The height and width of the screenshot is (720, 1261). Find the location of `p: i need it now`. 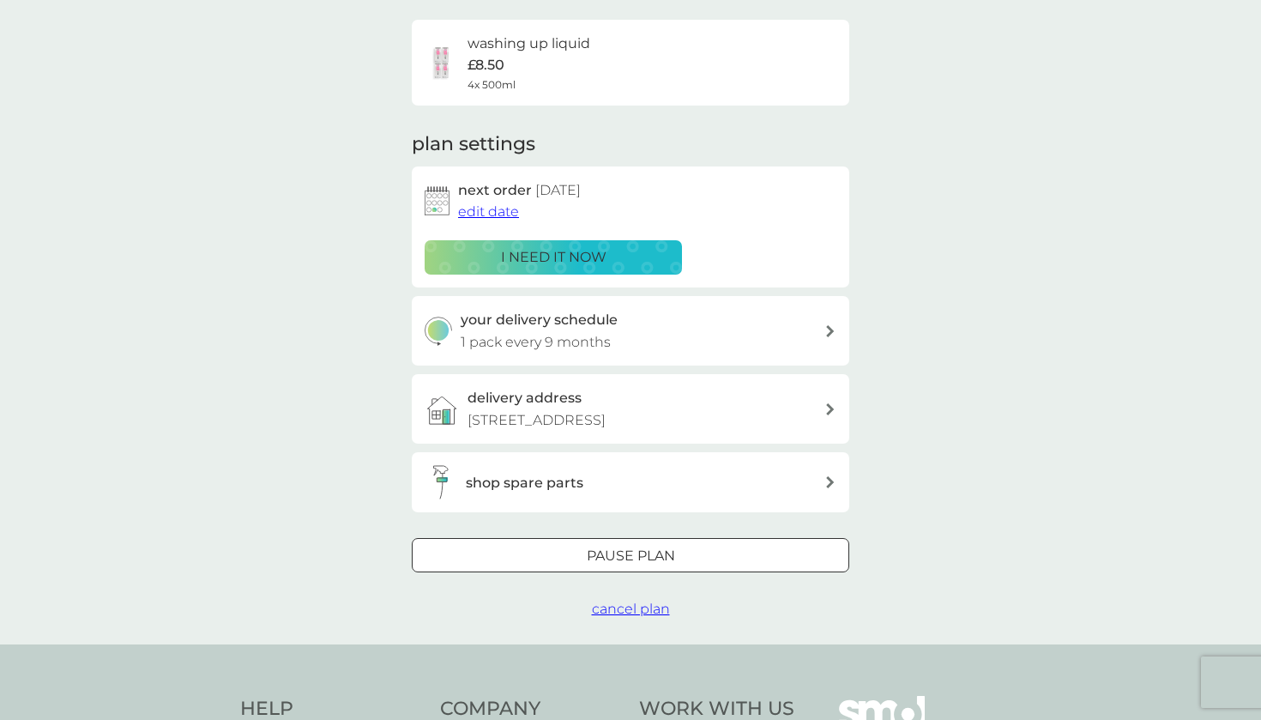

p: i need it now is located at coordinates (554, 257).